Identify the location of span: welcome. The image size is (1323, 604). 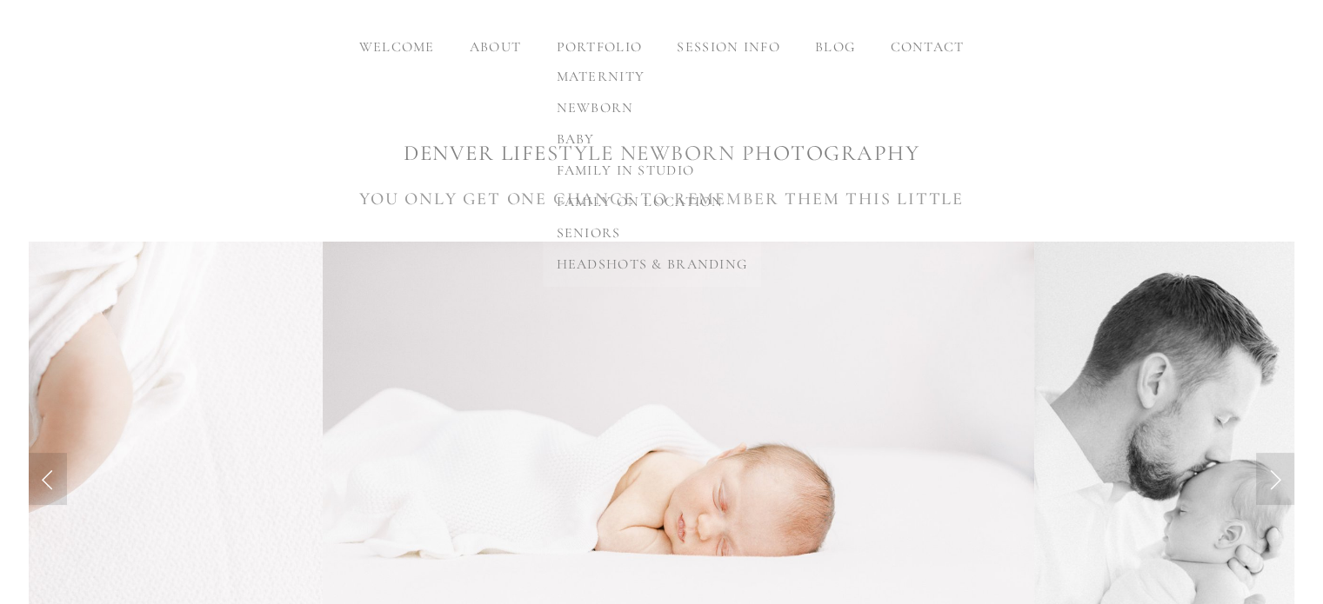
(397, 47).